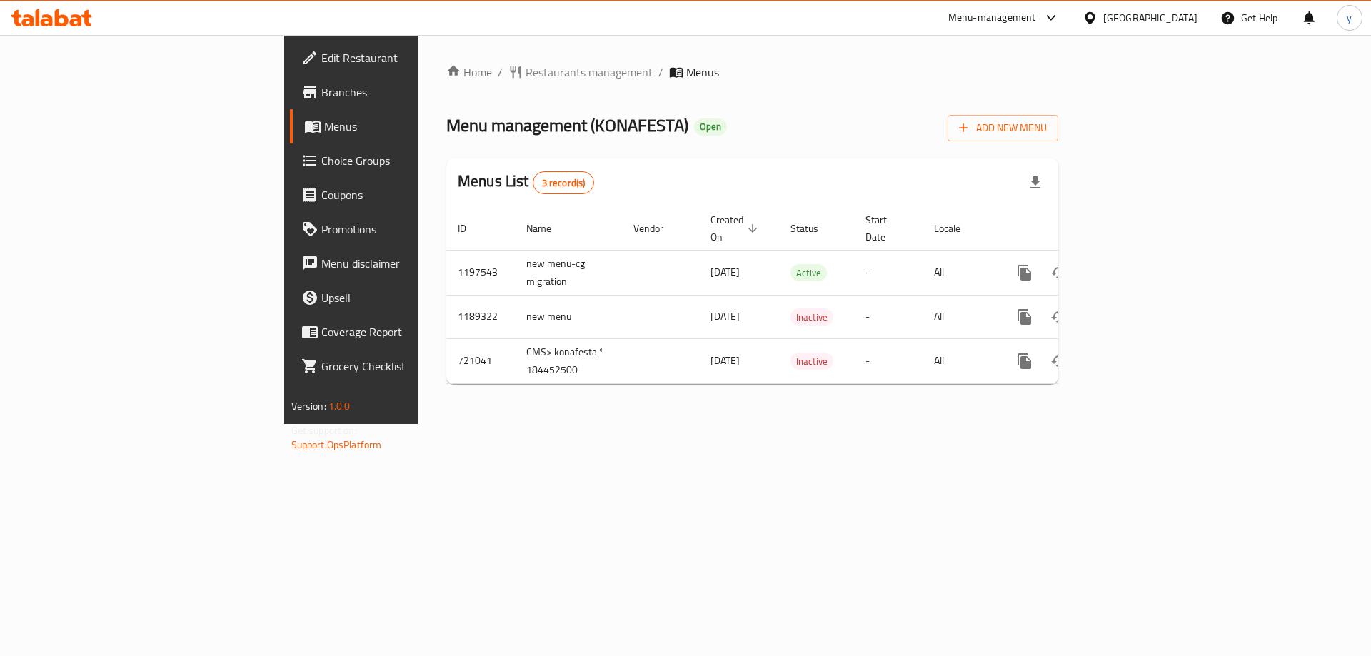  I want to click on span: Active, so click(808, 273).